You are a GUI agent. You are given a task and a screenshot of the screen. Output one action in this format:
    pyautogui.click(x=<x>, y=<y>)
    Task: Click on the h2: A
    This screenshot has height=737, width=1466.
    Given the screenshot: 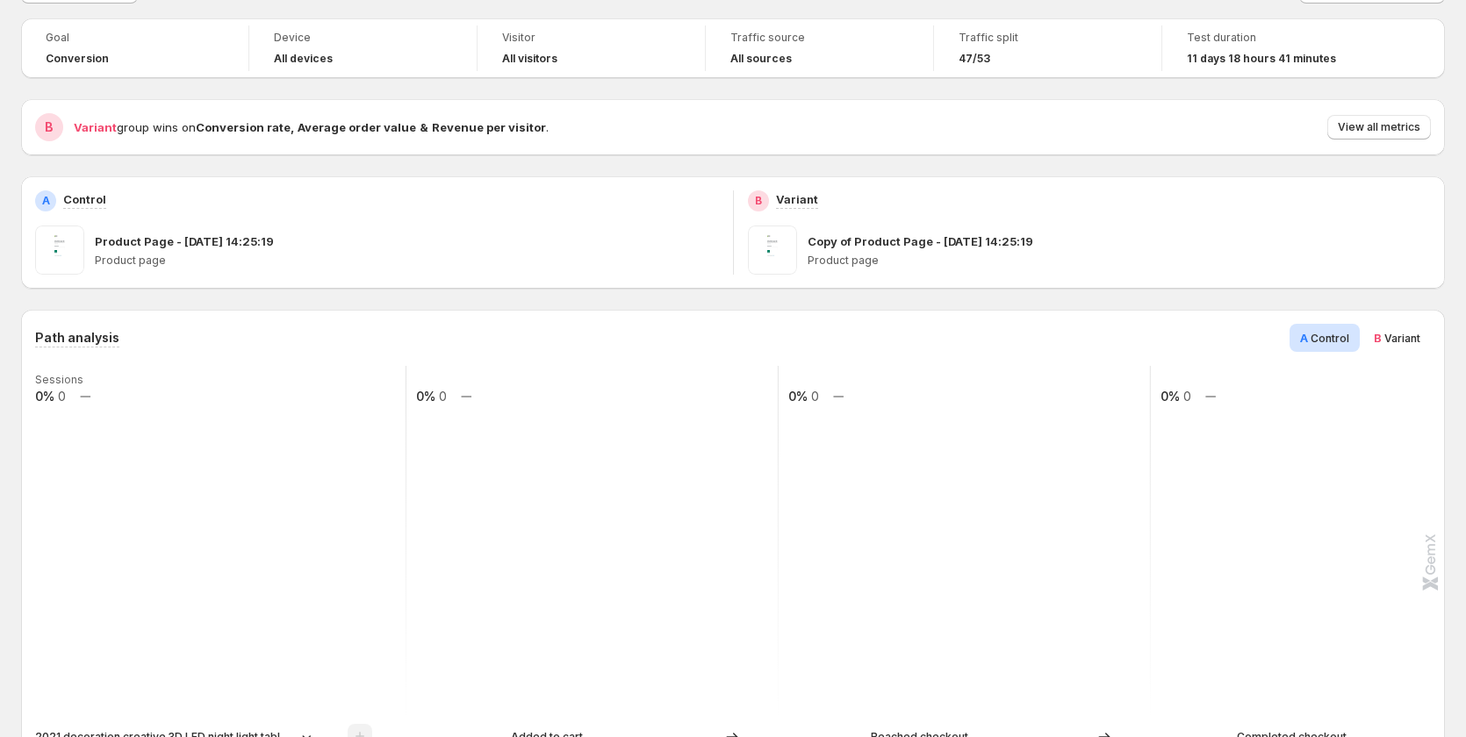 What is the action you would take?
    pyautogui.click(x=46, y=201)
    